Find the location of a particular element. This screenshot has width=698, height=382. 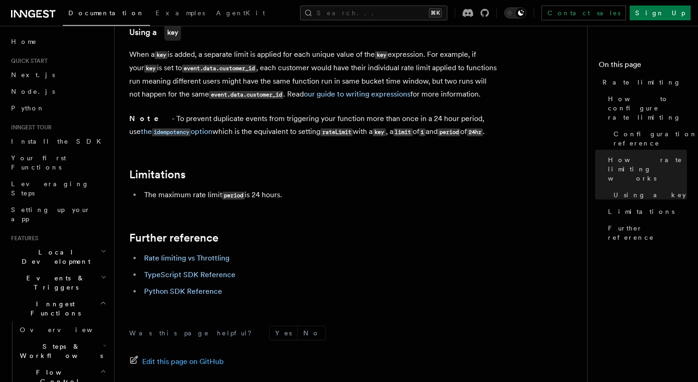

a: Contact sales is located at coordinates (583, 13).